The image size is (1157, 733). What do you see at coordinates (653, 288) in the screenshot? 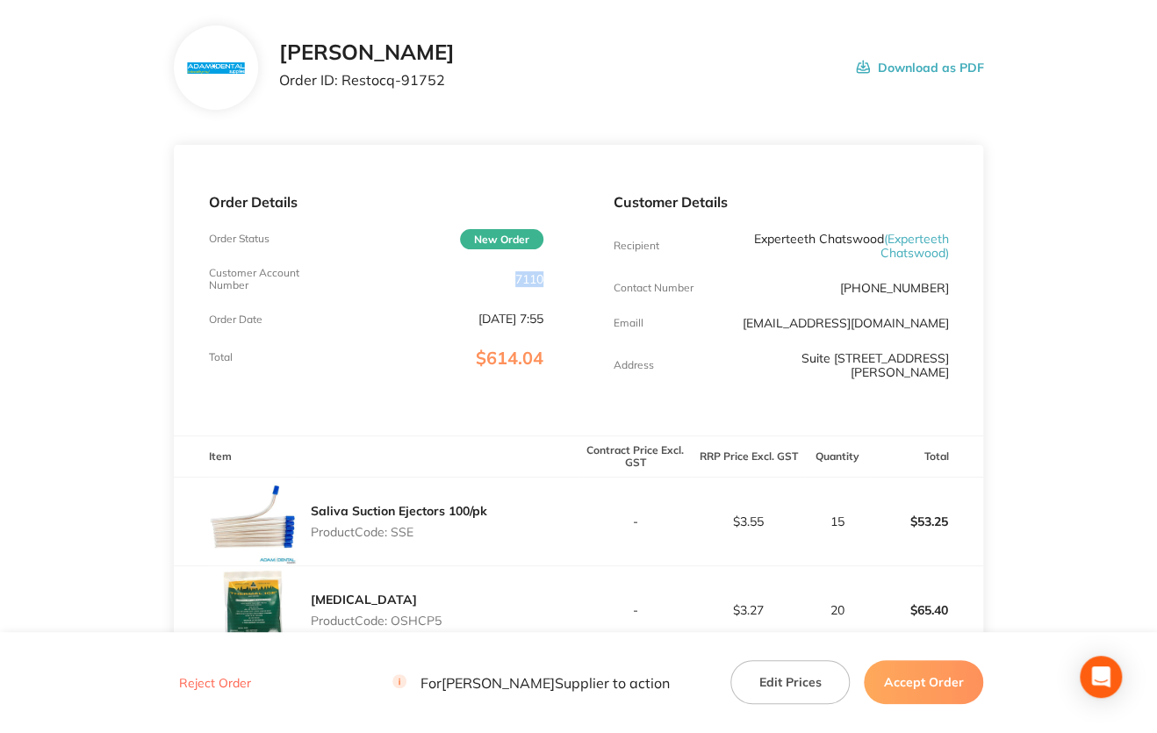
I see `p: Contact Number` at bounding box center [653, 288].